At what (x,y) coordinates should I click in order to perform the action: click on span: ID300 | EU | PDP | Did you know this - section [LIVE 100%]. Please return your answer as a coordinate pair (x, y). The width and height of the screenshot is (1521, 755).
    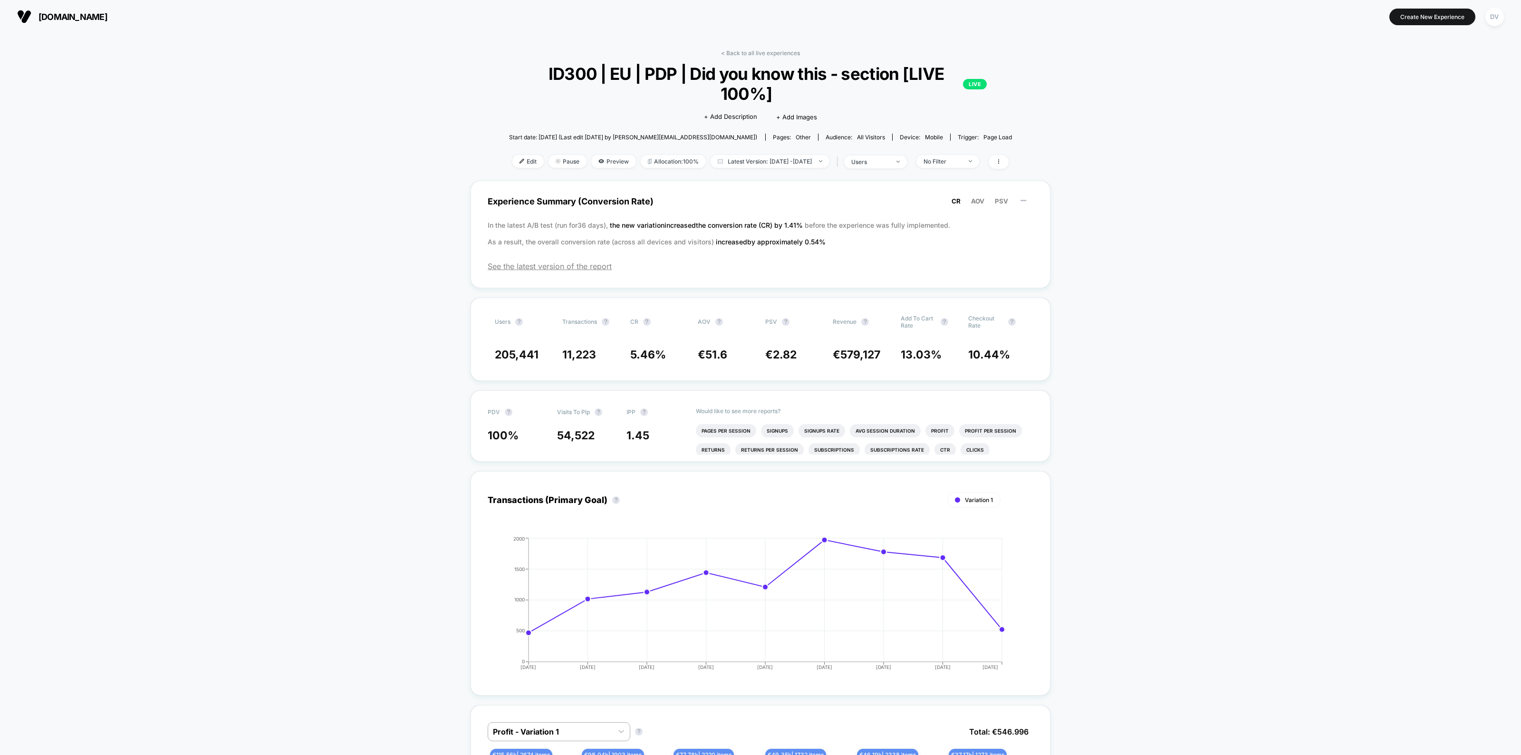
    Looking at the image, I should click on (760, 84).